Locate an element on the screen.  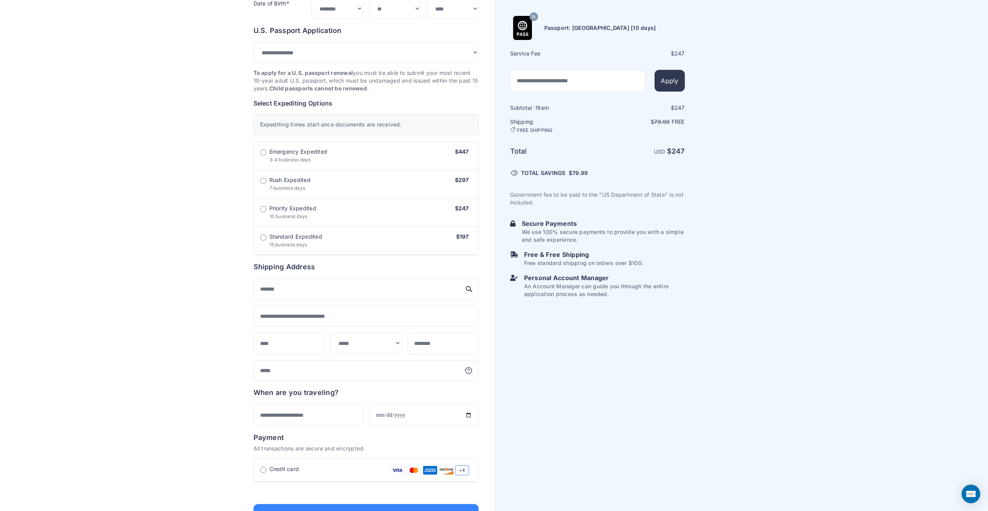
h6: Shipping Address is located at coordinates (366, 267).